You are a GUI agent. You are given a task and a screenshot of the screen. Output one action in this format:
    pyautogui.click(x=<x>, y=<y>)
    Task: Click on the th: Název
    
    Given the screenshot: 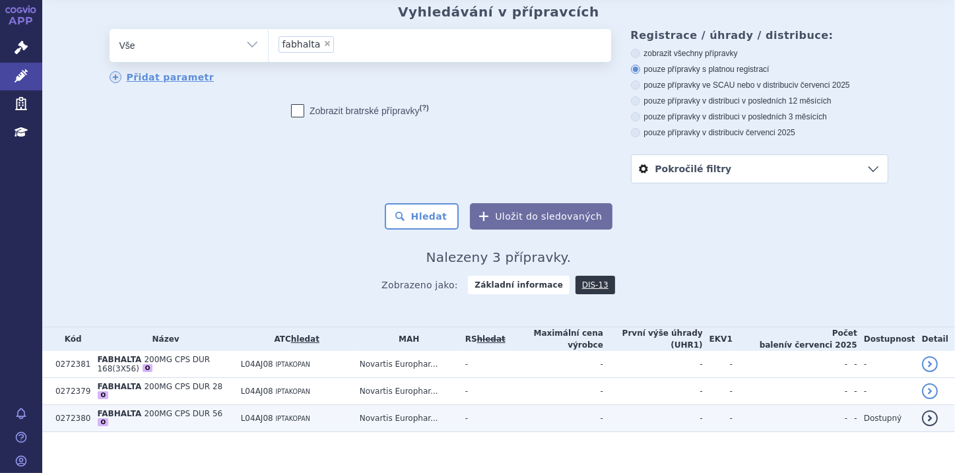 What is the action you would take?
    pyautogui.click(x=162, y=339)
    